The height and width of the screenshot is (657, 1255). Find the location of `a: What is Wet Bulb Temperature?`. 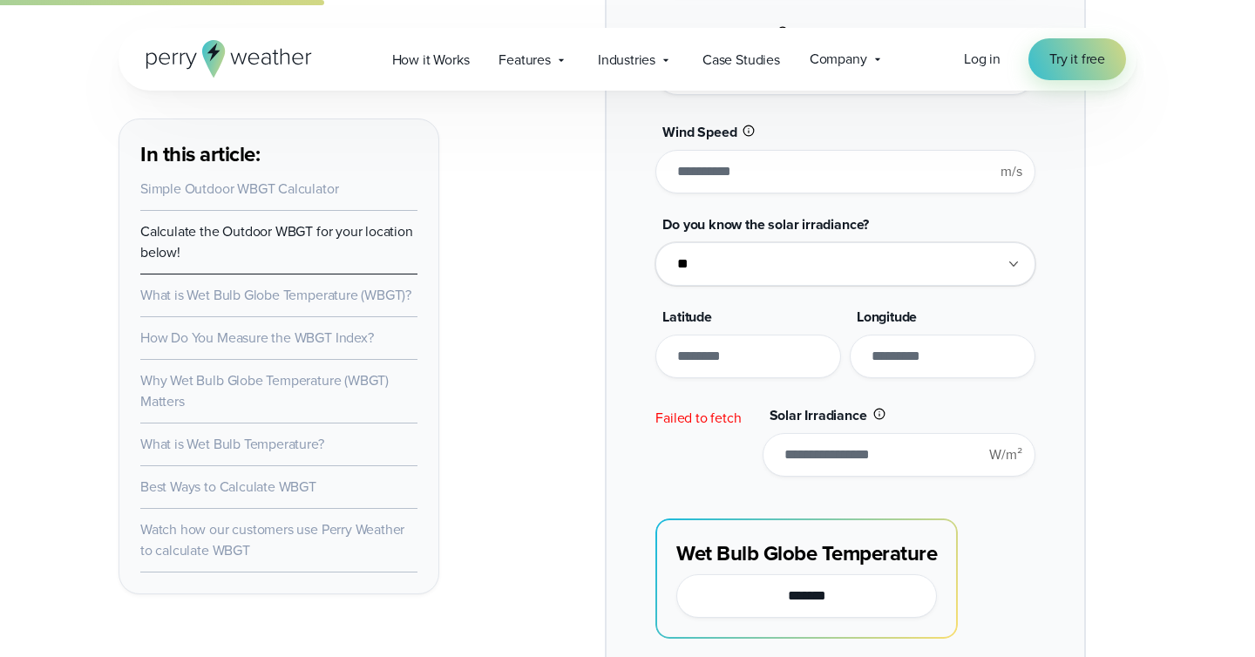

a: What is Wet Bulb Temperature? is located at coordinates (232, 444).